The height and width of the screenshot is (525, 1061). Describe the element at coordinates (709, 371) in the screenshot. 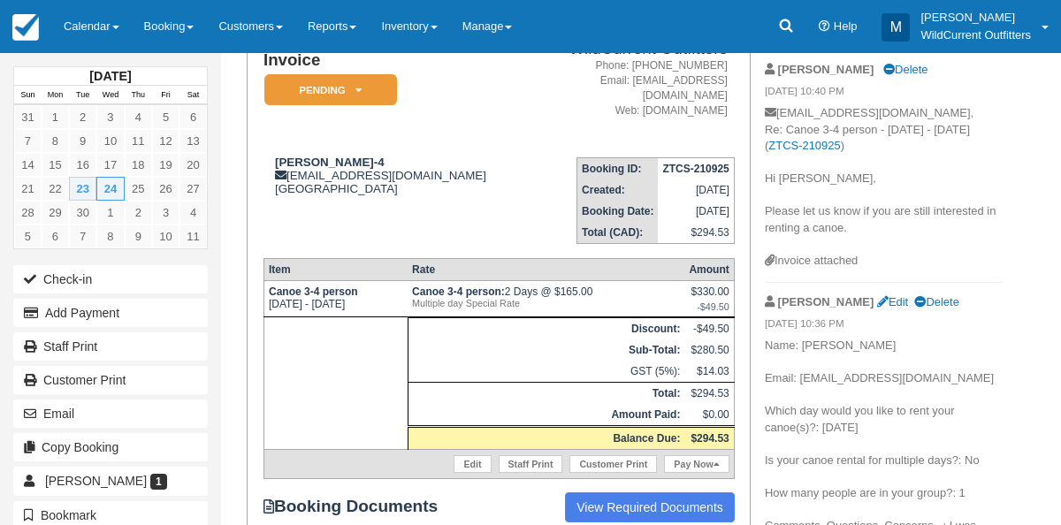

I see `td: $14.03` at that location.